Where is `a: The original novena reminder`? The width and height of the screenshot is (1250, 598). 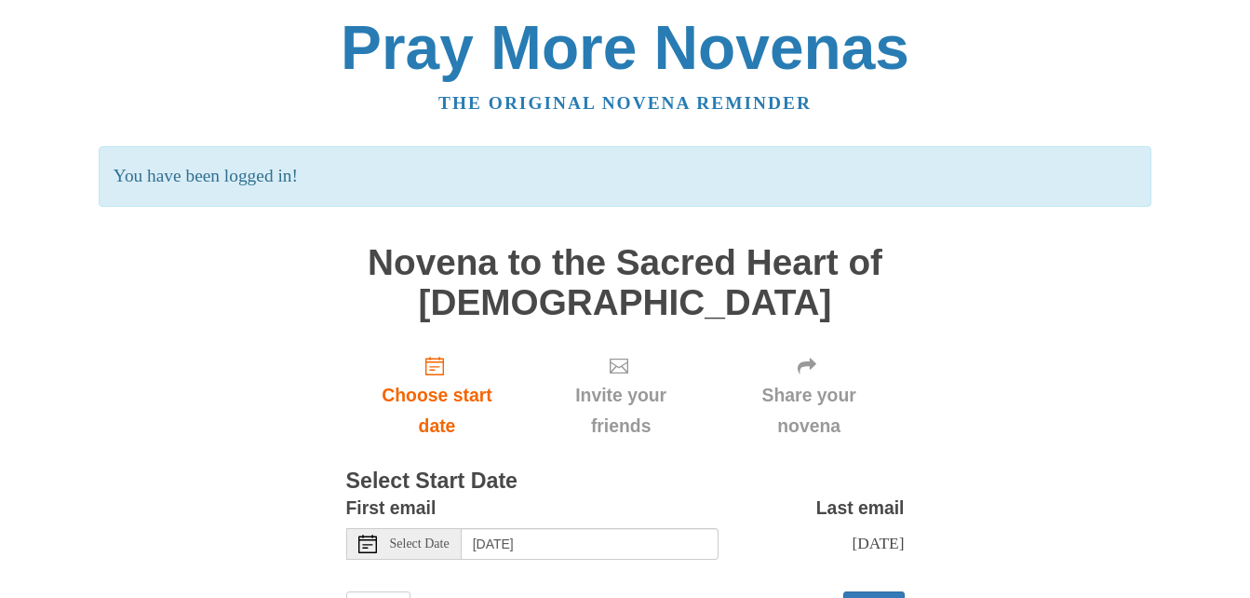
a: The original novena reminder is located at coordinates (624, 102).